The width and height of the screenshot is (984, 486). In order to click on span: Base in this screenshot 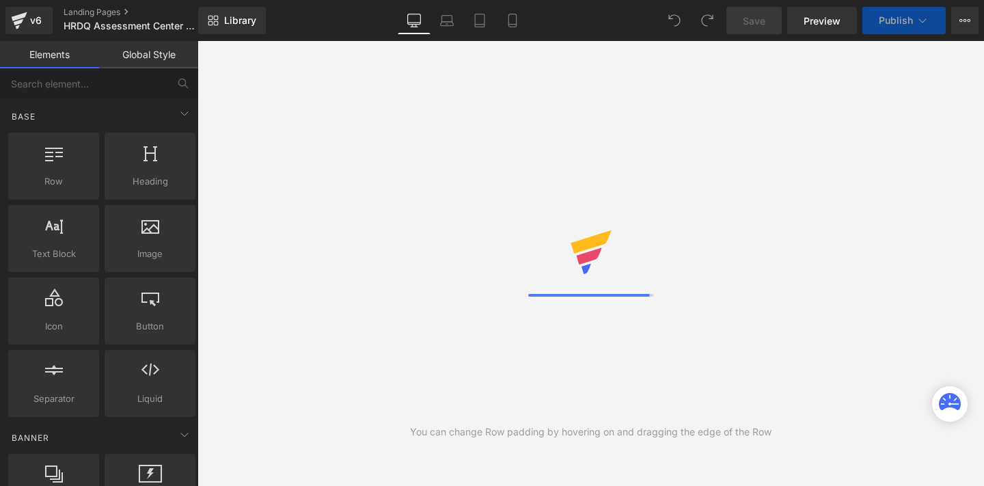, I will do `click(23, 116)`.